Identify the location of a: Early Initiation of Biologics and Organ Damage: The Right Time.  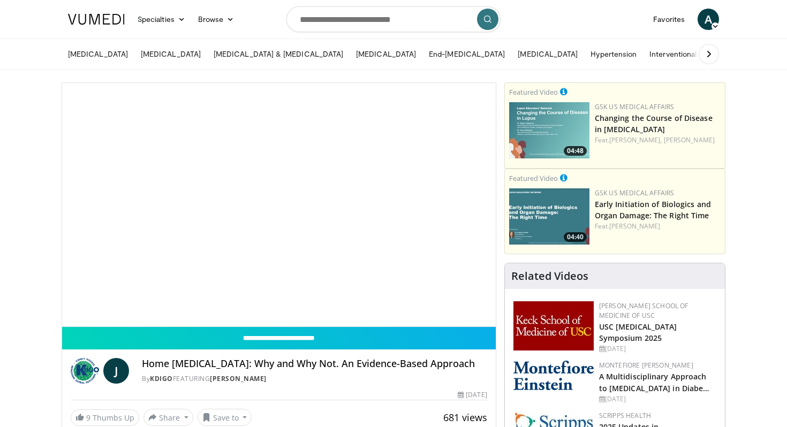
(653, 210).